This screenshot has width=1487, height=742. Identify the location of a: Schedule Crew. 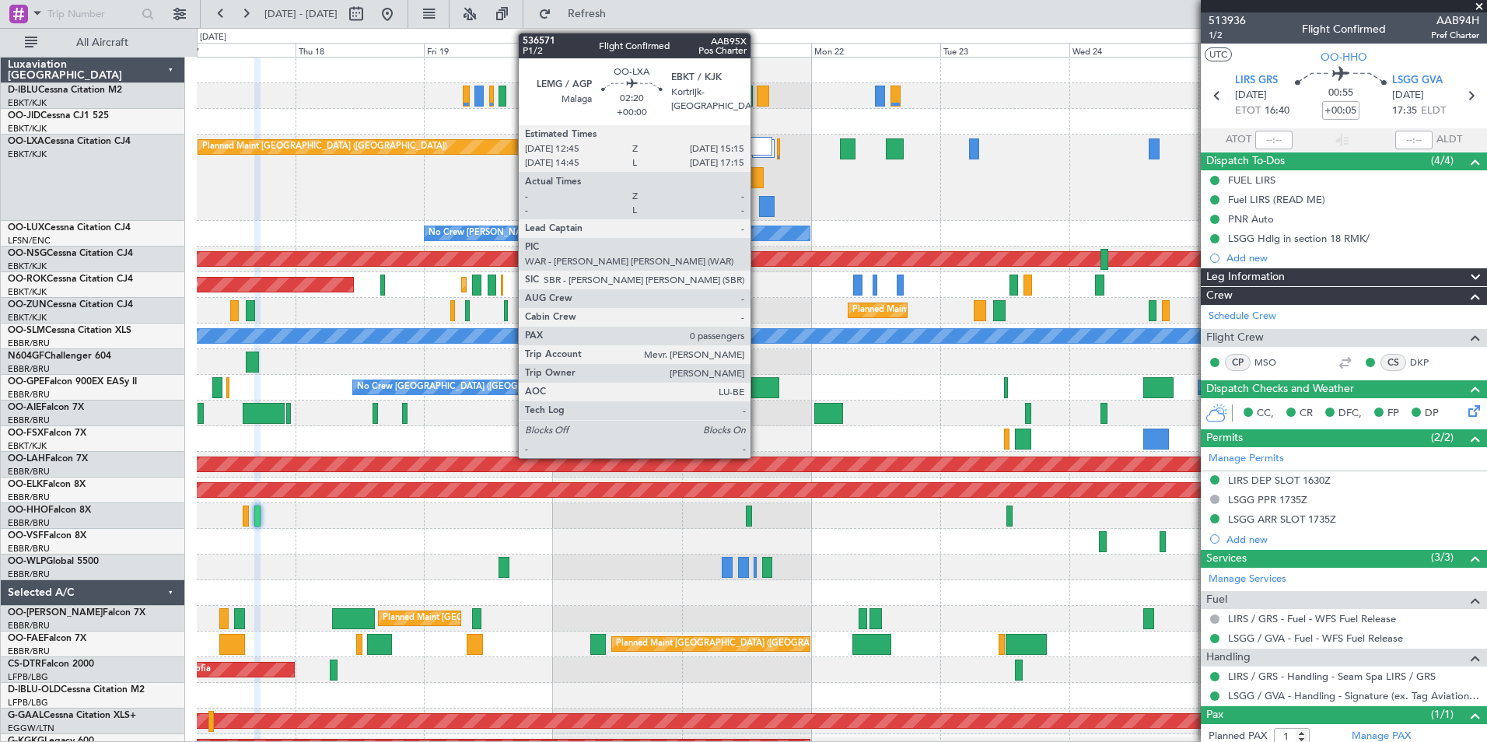
(1242, 316).